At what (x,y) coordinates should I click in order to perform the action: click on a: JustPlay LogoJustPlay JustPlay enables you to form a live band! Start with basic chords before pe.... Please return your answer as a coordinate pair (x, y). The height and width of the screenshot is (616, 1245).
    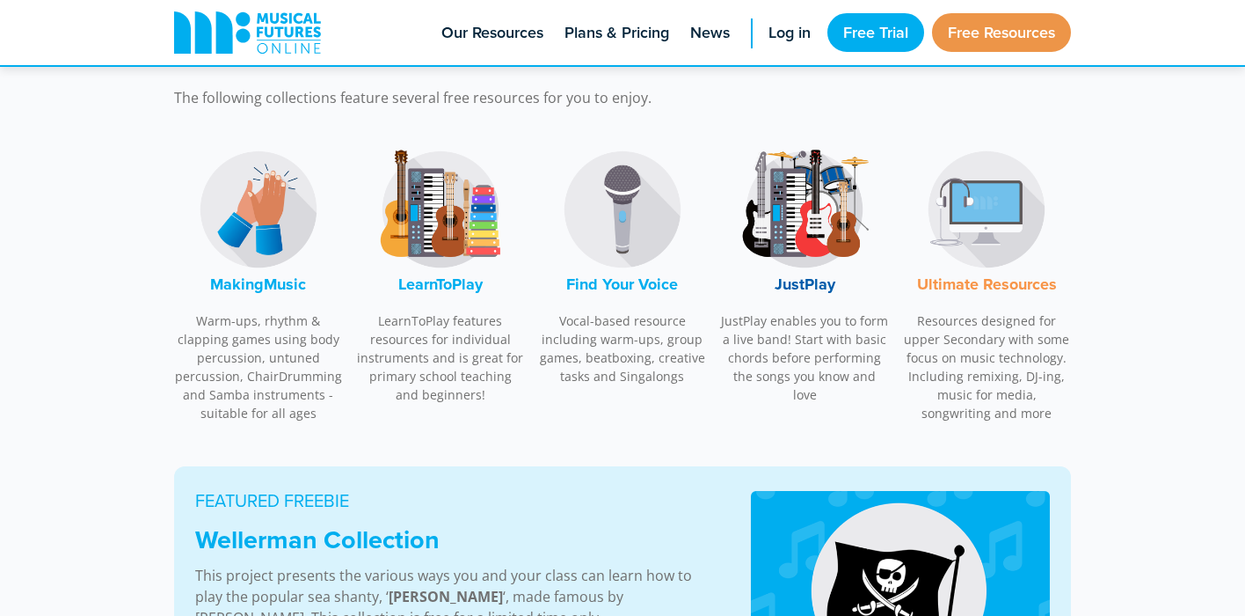
    Looking at the image, I should click on (805, 274).